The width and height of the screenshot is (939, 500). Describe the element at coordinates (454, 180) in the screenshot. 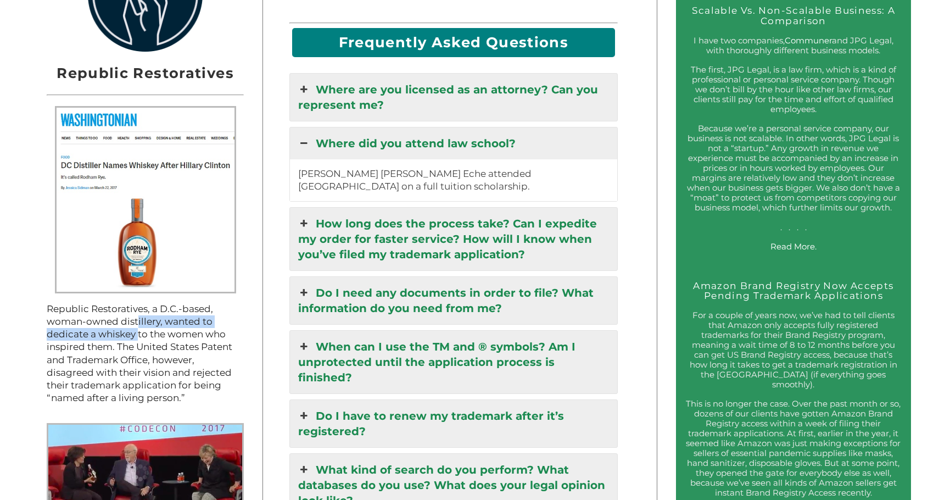

I see `div: Where did you attend law school?` at that location.